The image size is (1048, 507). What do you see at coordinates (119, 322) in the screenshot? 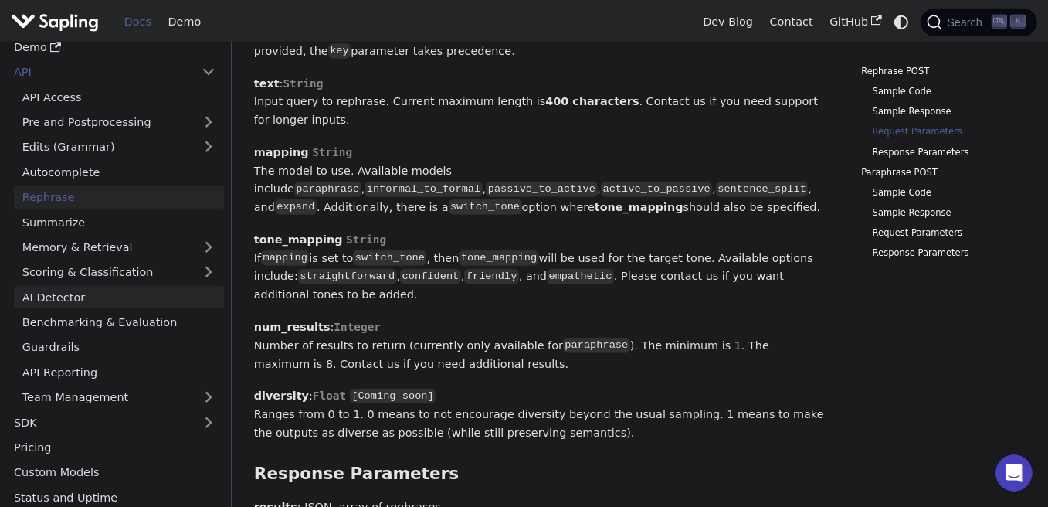
I see `a: Benchmarking & Evaluation` at bounding box center [119, 322].